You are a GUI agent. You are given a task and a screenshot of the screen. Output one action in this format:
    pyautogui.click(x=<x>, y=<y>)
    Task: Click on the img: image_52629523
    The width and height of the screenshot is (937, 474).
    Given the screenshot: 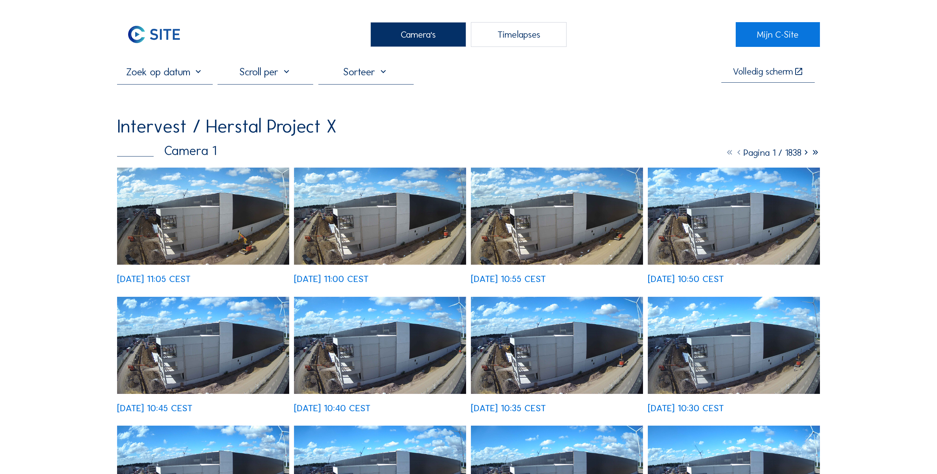 What is the action you would take?
    pyautogui.click(x=203, y=345)
    